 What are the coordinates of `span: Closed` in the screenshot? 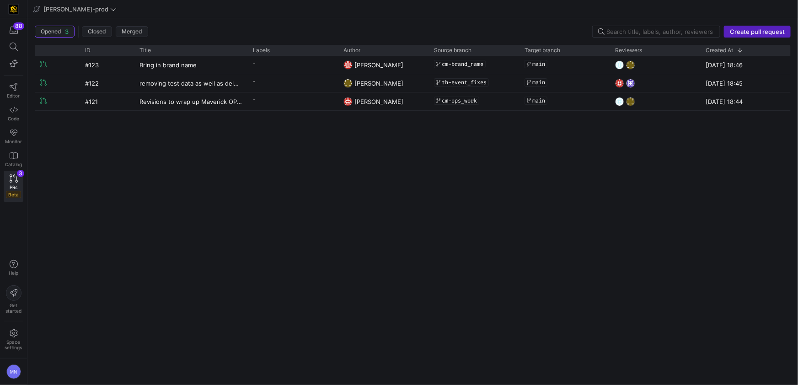 It's located at (97, 32).